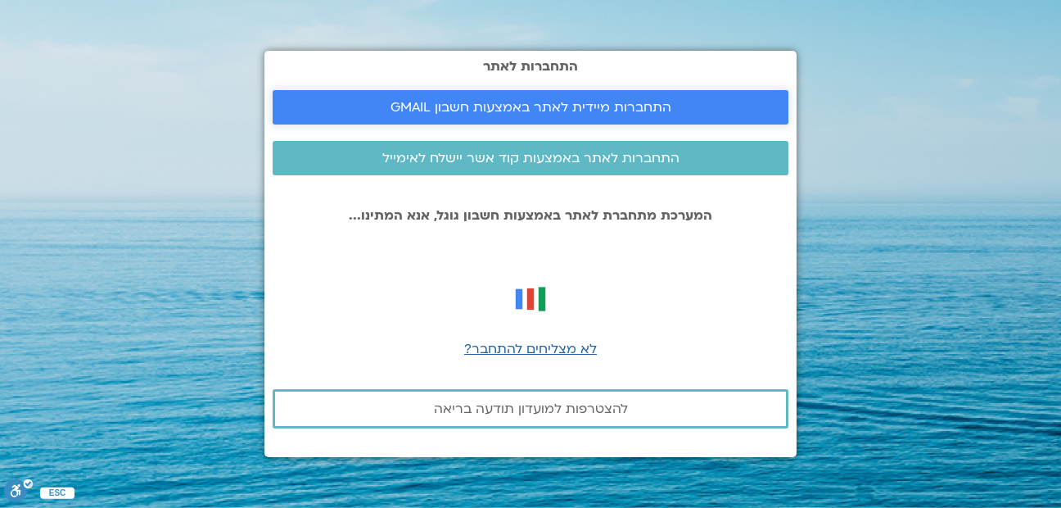  What do you see at coordinates (531, 107) in the screenshot?
I see `a: התחברות מיידית לאתר באמצעות חשבון GMAIL` at bounding box center [531, 107].